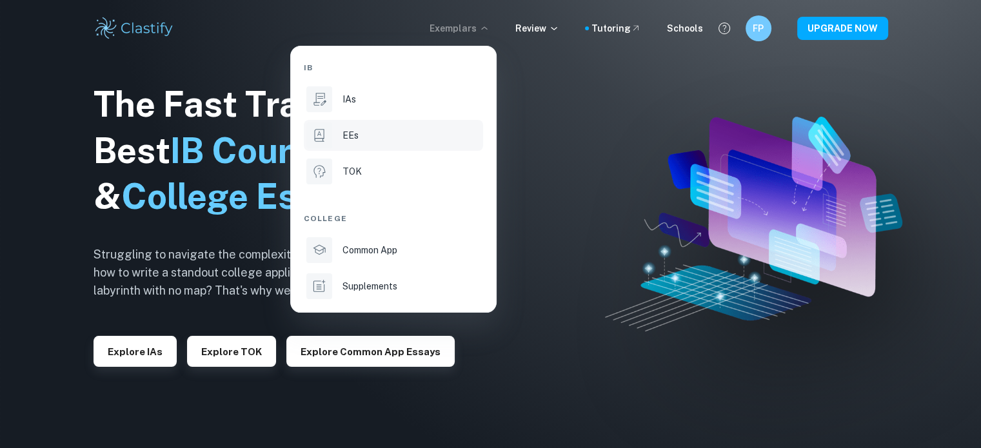 The height and width of the screenshot is (448, 981). Describe the element at coordinates (393, 250) in the screenshot. I see `a: Common App` at that location.